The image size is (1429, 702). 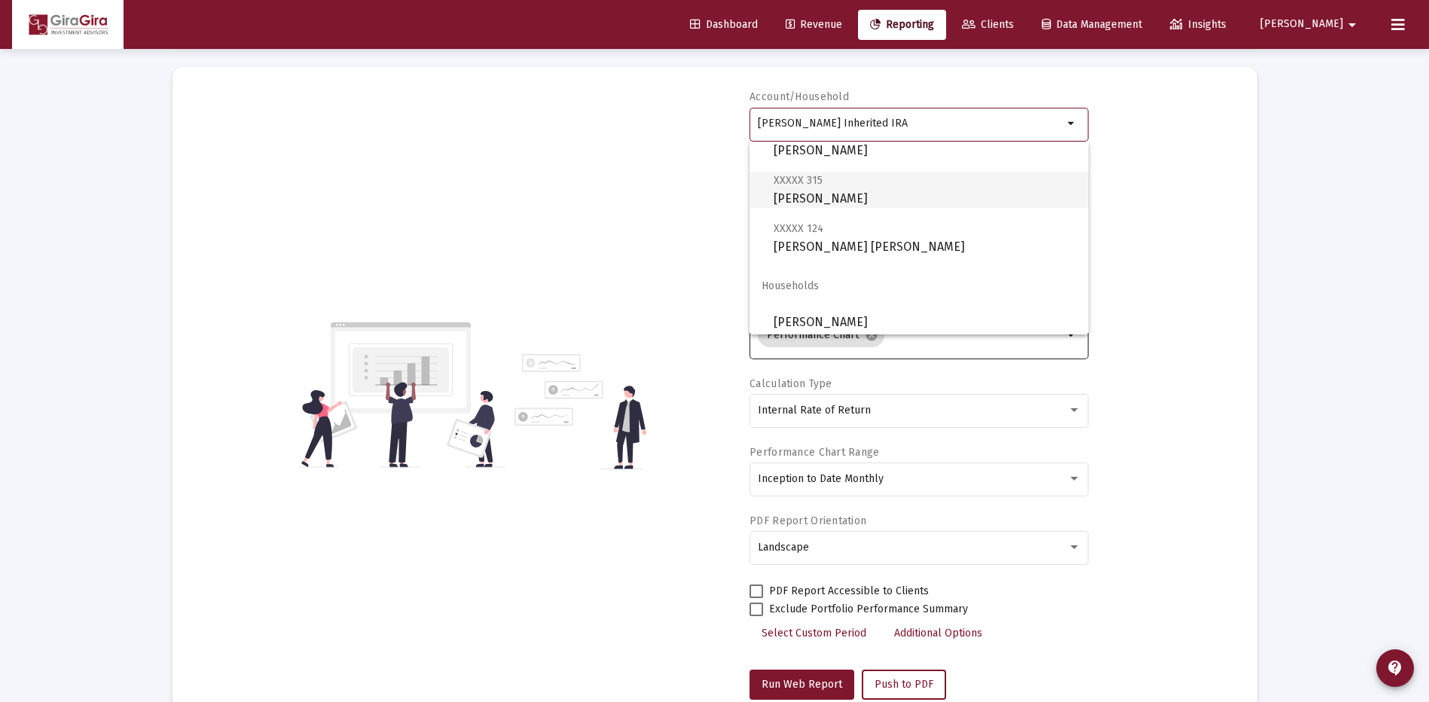 What do you see at coordinates (901, 24) in the screenshot?
I see `span: Reporting` at bounding box center [901, 24].